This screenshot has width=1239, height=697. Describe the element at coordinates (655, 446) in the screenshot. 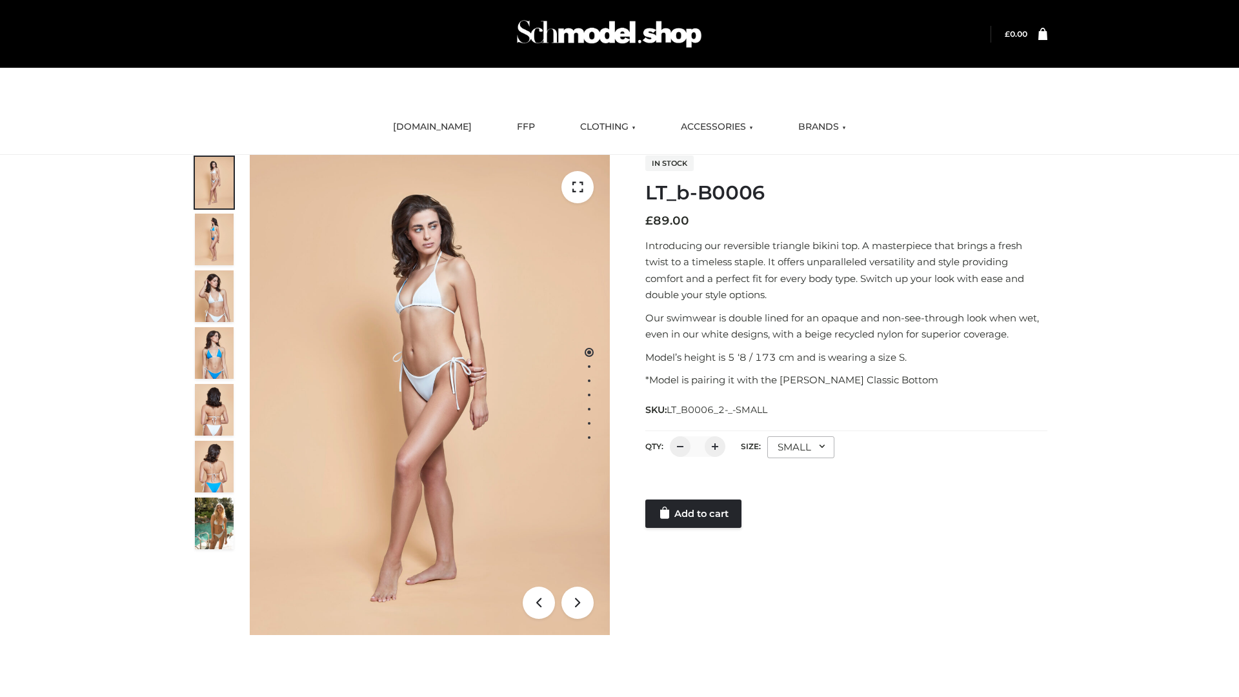

I see `label: QTY:` at that location.